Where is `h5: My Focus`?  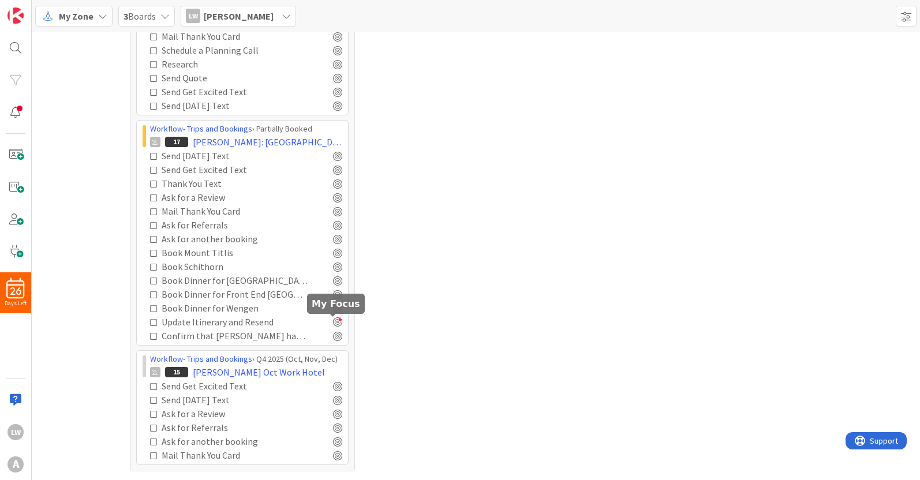 h5: My Focus is located at coordinates (336, 304).